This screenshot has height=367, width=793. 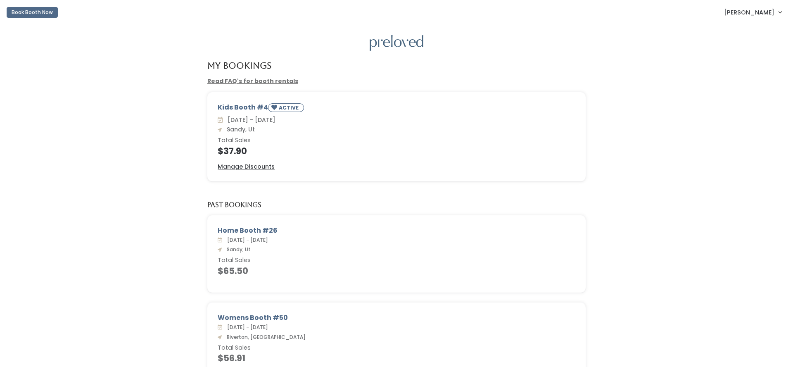 I want to click on button: Book Booth Now, so click(x=32, y=12).